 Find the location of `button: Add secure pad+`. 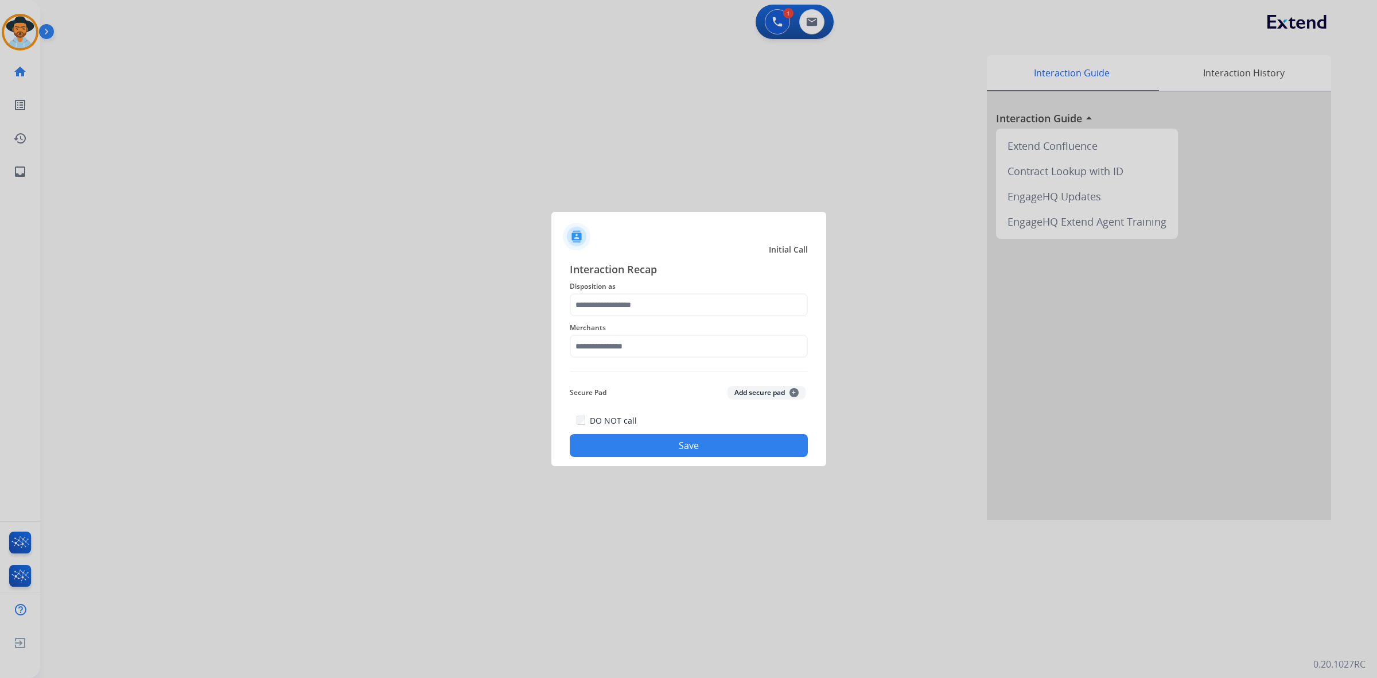

button: Add secure pad+ is located at coordinates (767, 393).